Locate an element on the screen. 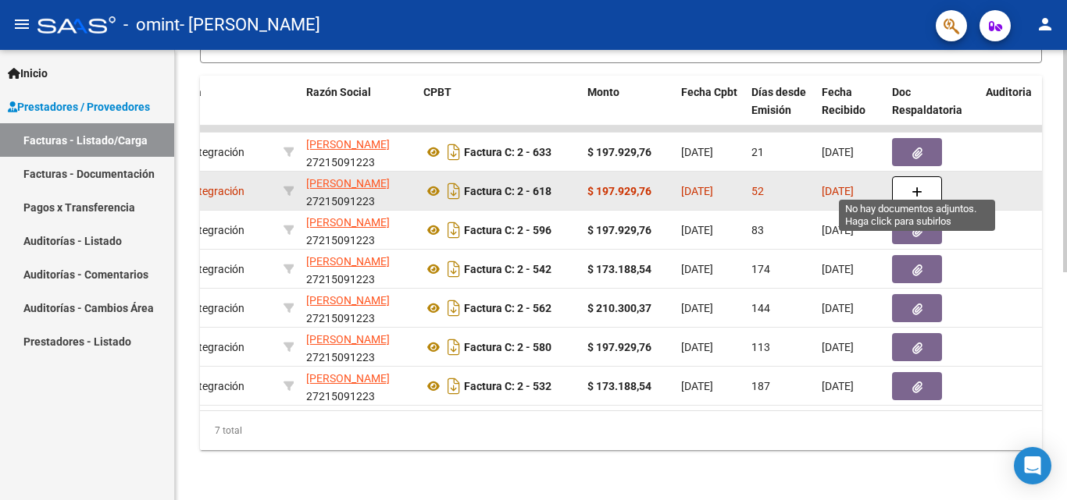  span: CPBT is located at coordinates (437, 92).